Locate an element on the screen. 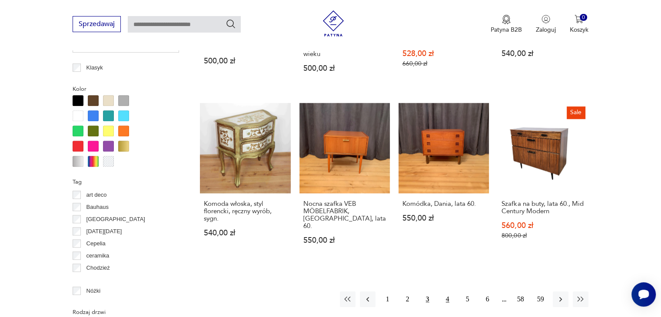  button: 1 is located at coordinates (388, 300).